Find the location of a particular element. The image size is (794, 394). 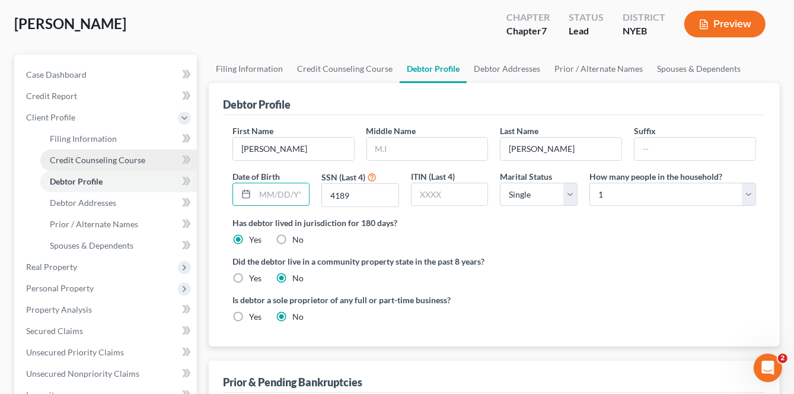

span: Unsecured Nonpriority Claims is located at coordinates (82, 373).